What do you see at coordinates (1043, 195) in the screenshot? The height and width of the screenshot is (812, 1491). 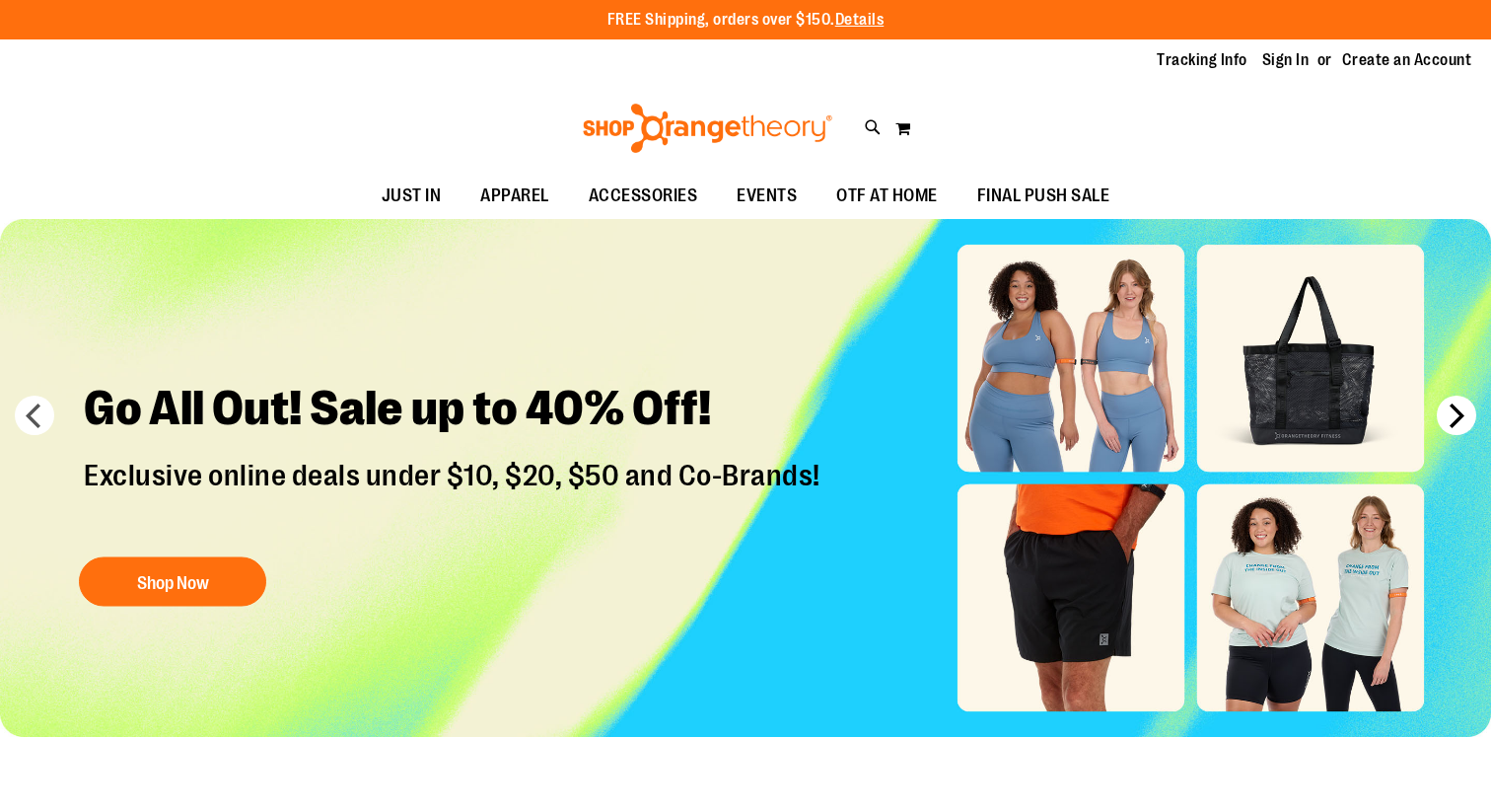 I see `span: FINAL PUSH SALE` at bounding box center [1043, 195].